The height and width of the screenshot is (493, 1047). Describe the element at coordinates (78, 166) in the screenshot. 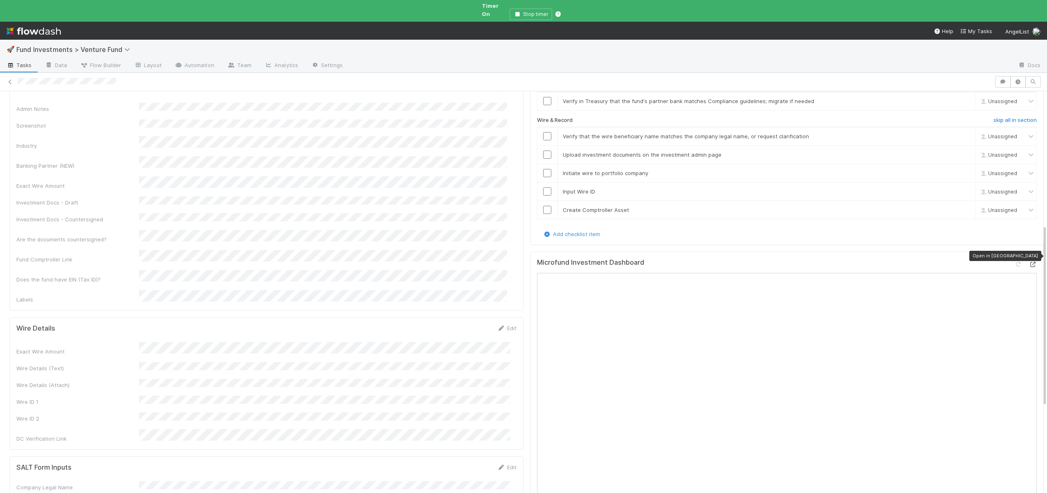

I see `div: Banking Partner (NEW)` at that location.